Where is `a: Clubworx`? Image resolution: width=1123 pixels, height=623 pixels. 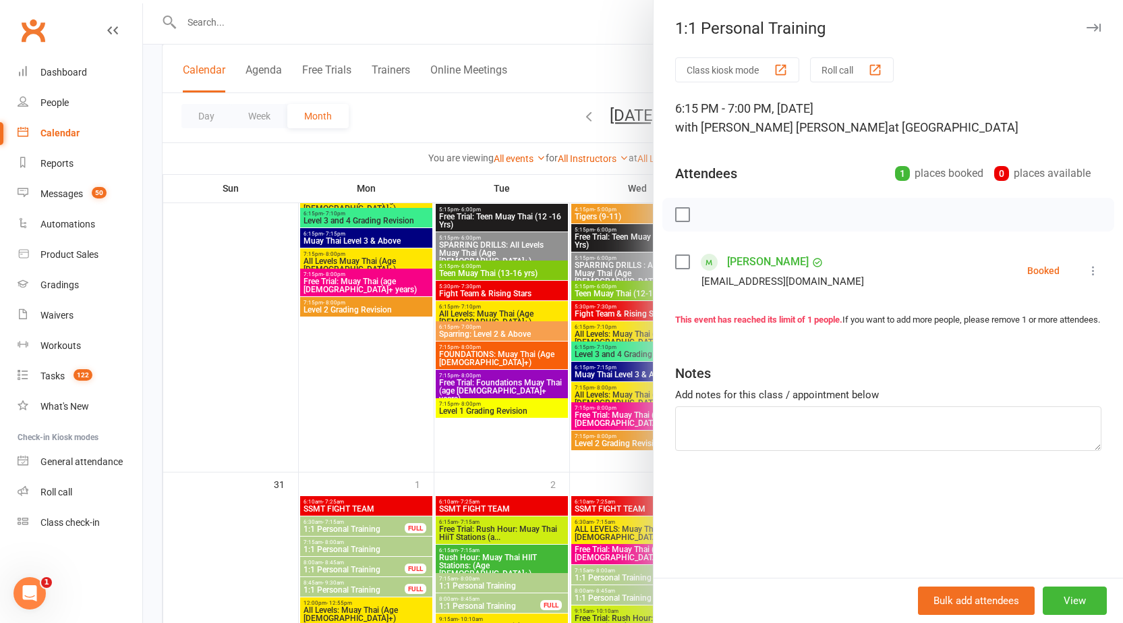
a: Clubworx is located at coordinates (33, 30).